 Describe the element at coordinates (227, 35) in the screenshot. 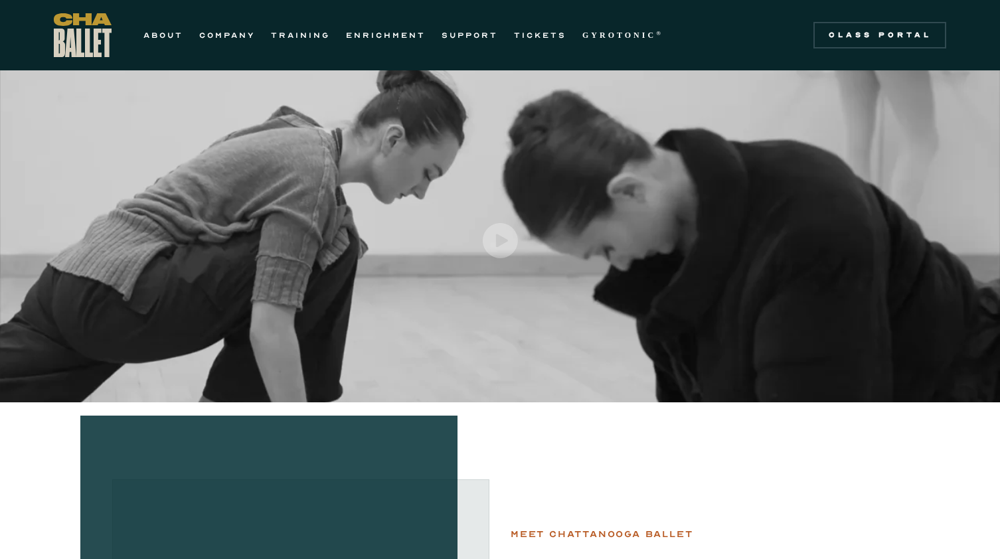

I see `a: COMPANY` at that location.